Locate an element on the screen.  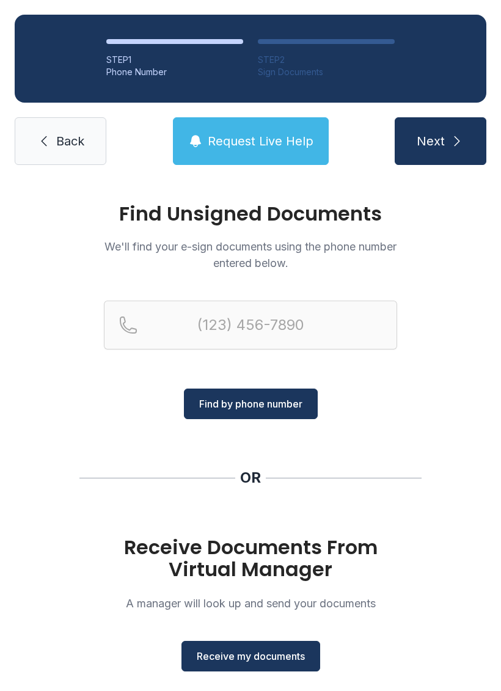
div: STEP 2 is located at coordinates (326, 60).